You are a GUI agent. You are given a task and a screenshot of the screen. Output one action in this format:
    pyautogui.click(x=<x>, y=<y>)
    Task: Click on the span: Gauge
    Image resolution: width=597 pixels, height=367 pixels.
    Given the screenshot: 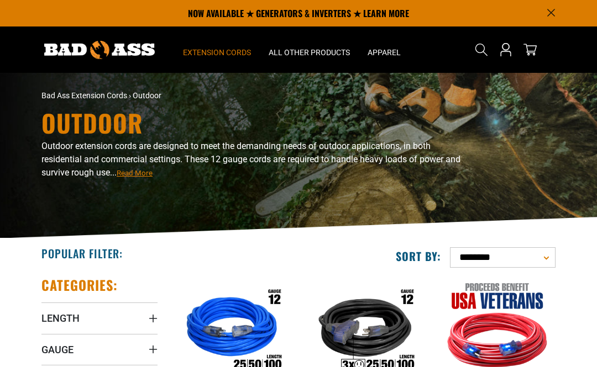 What is the action you would take?
    pyautogui.click(x=57, y=350)
    